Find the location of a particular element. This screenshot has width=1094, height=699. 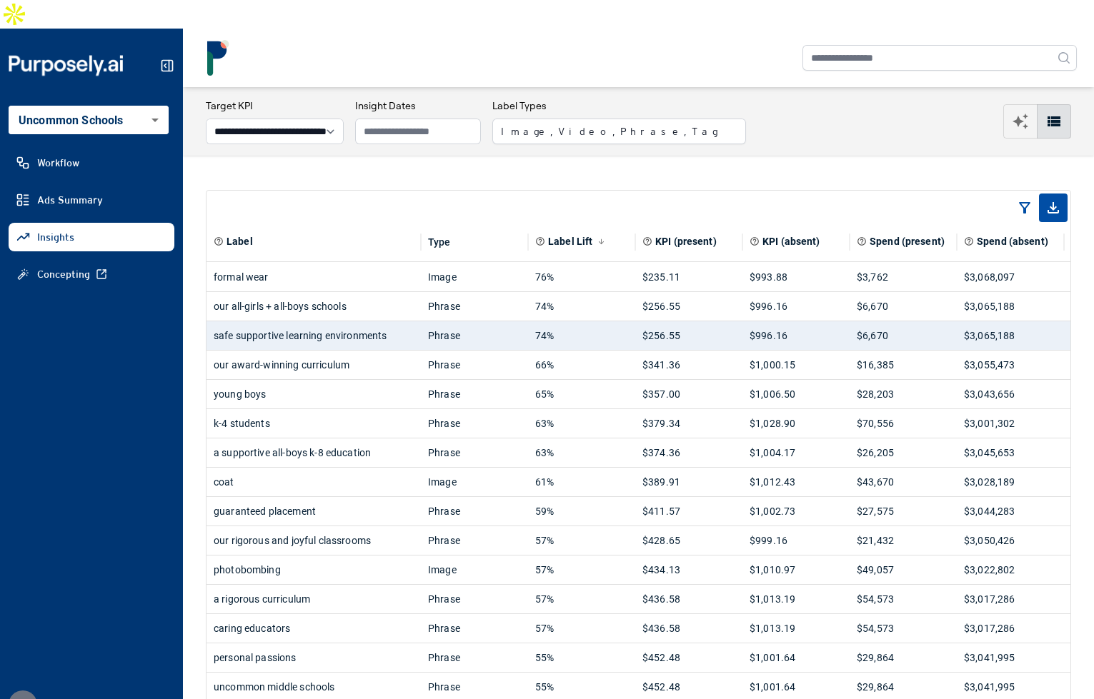

button: Sort is located at coordinates (601, 241).